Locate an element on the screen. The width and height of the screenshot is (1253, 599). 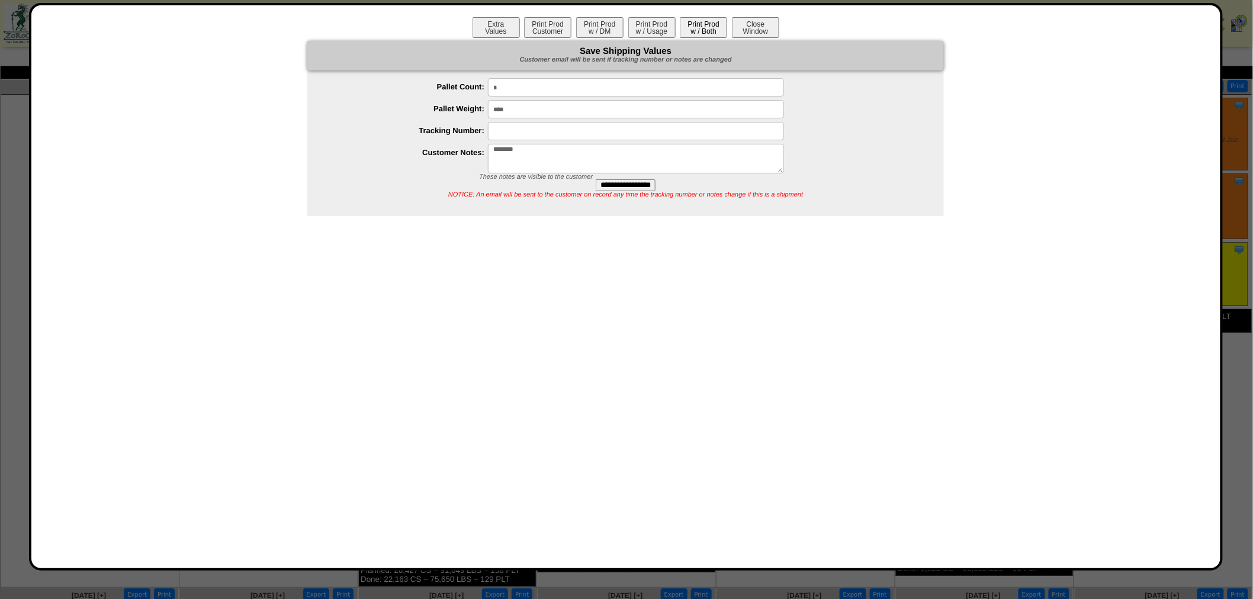
label: Customer Notes: is located at coordinates (409, 152).